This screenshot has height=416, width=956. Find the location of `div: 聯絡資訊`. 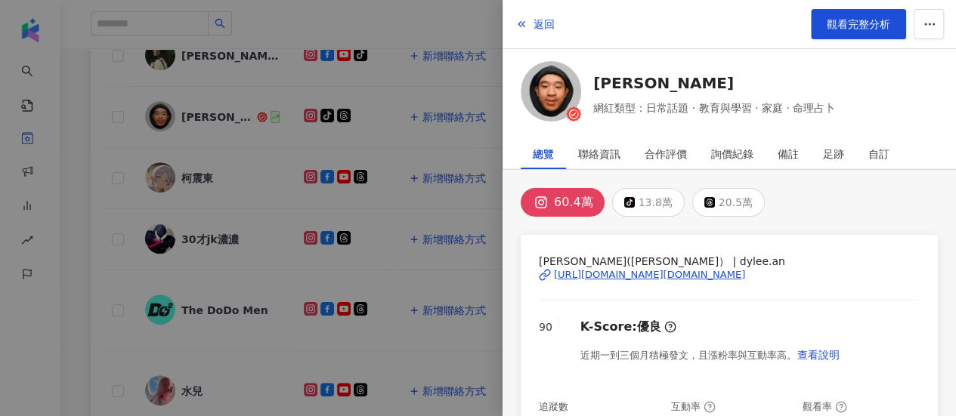

div: 聯絡資訊 is located at coordinates (599, 154).